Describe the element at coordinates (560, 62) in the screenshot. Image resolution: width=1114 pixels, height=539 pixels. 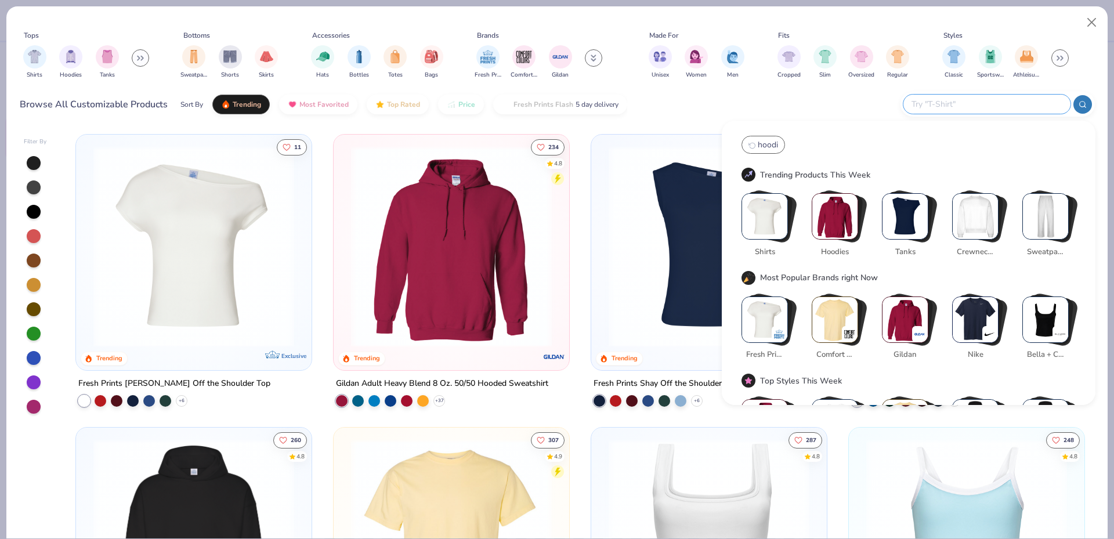
I see `div: filter for Gildan` at that location.